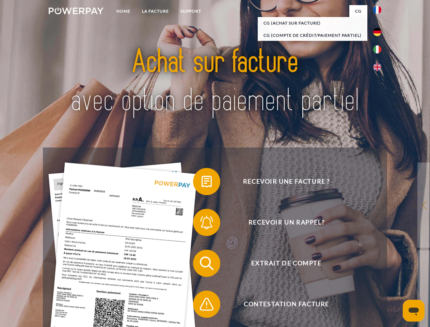  I want to click on button: Recevoir un rappel?, so click(282, 222).